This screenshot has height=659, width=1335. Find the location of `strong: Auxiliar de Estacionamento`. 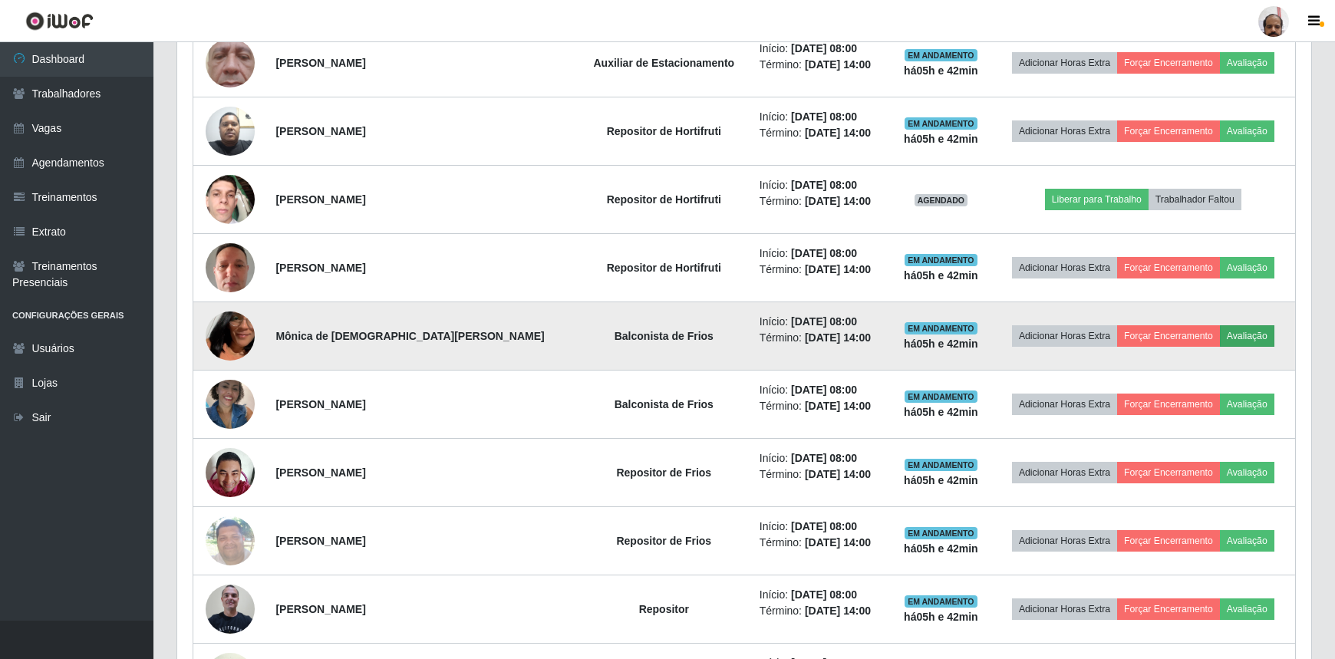

strong: Auxiliar de Estacionamento is located at coordinates (663, 63).